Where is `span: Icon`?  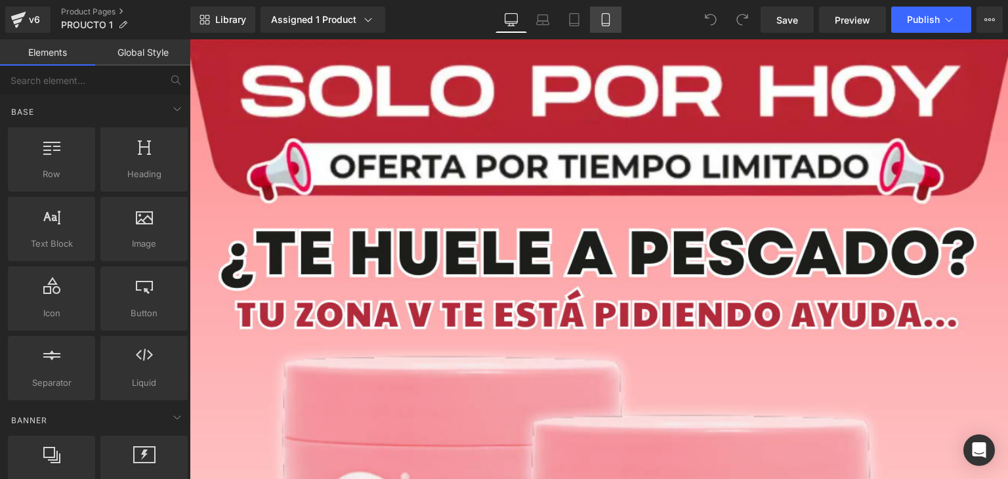 span: Icon is located at coordinates (51, 313).